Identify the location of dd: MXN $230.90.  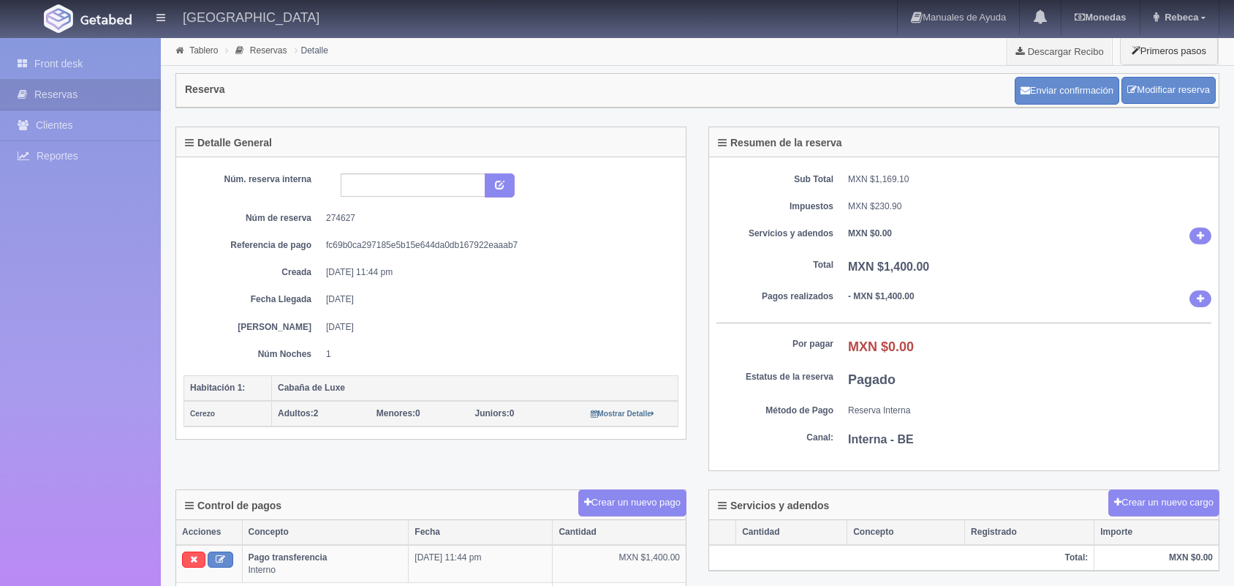
(1030, 206).